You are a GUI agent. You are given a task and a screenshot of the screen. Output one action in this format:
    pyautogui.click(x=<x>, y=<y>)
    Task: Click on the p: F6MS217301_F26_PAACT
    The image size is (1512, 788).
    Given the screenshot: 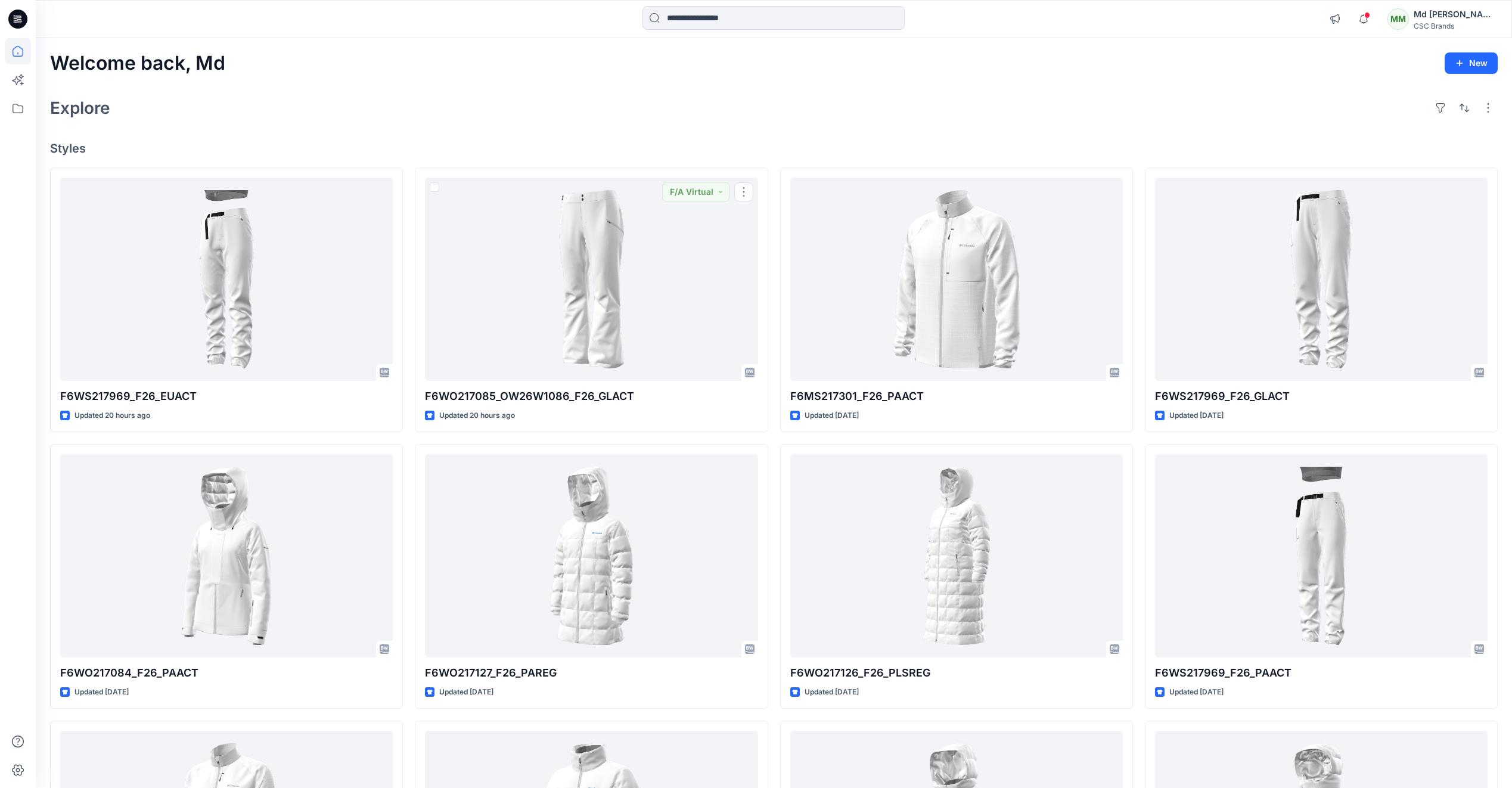 What is the action you would take?
    pyautogui.click(x=957, y=396)
    